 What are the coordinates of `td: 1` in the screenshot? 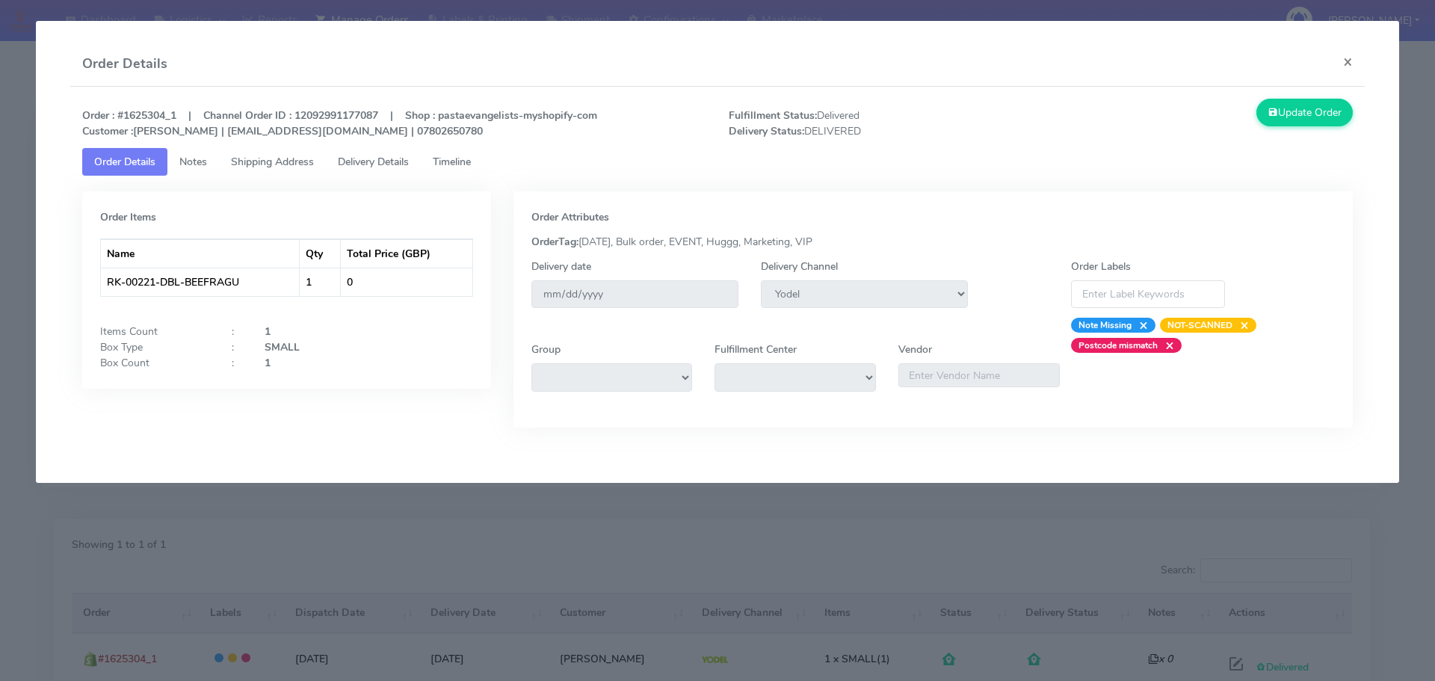 It's located at (320, 282).